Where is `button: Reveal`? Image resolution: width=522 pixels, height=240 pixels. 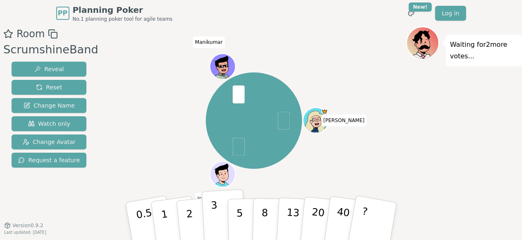 button: Reveal is located at coordinates (49, 69).